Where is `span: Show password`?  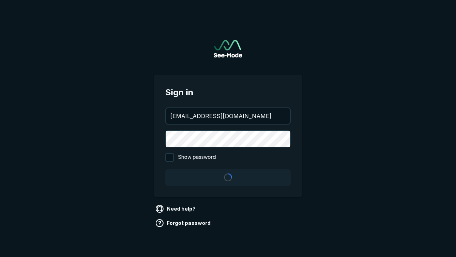
span: Show password is located at coordinates (197, 157).